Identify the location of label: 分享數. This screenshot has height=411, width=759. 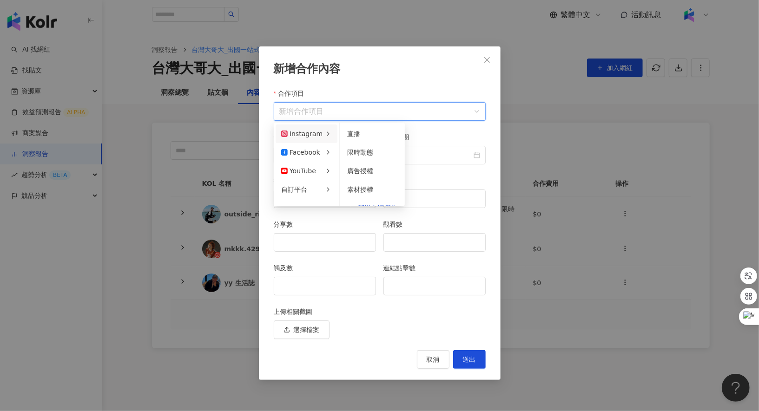
(287, 224).